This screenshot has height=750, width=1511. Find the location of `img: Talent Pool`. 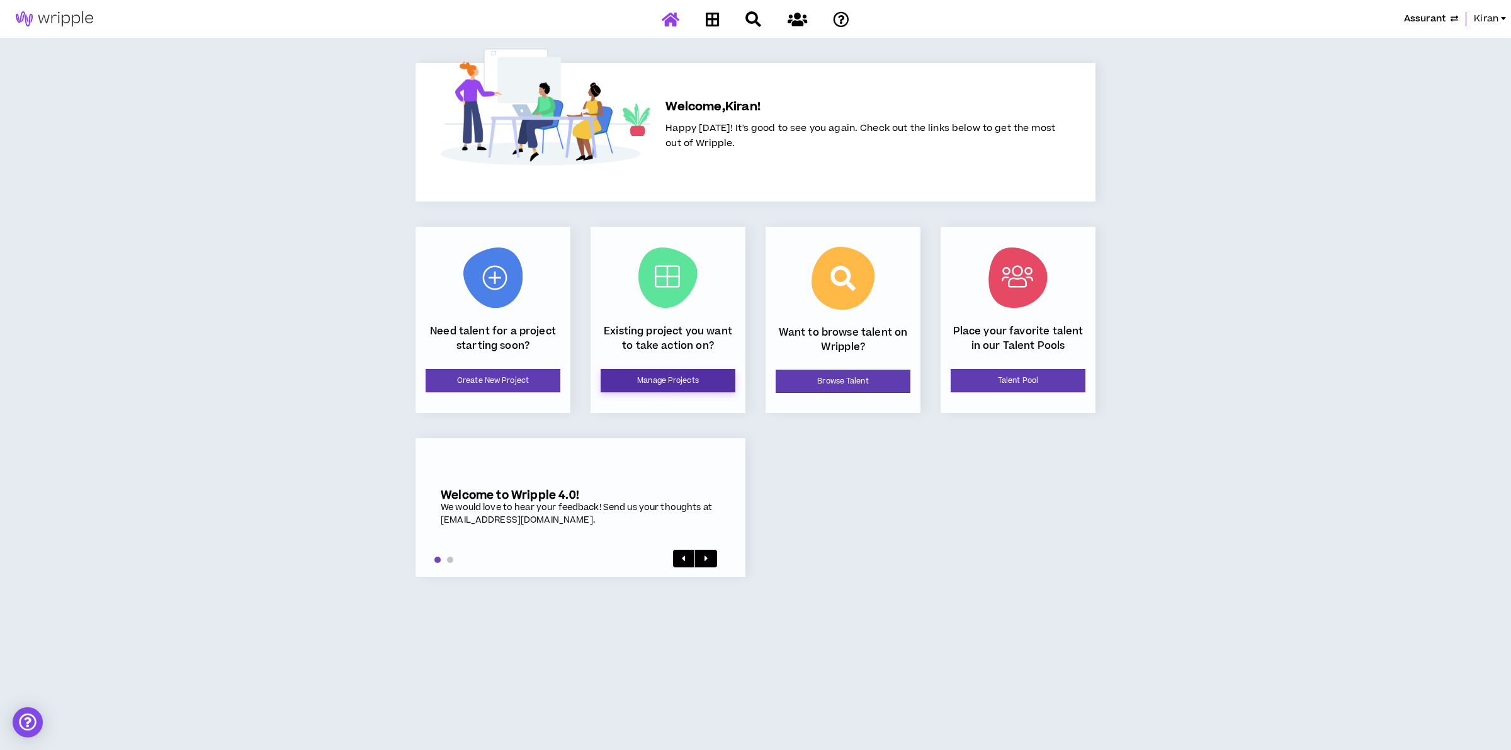

img: Talent Pool is located at coordinates (1018, 278).